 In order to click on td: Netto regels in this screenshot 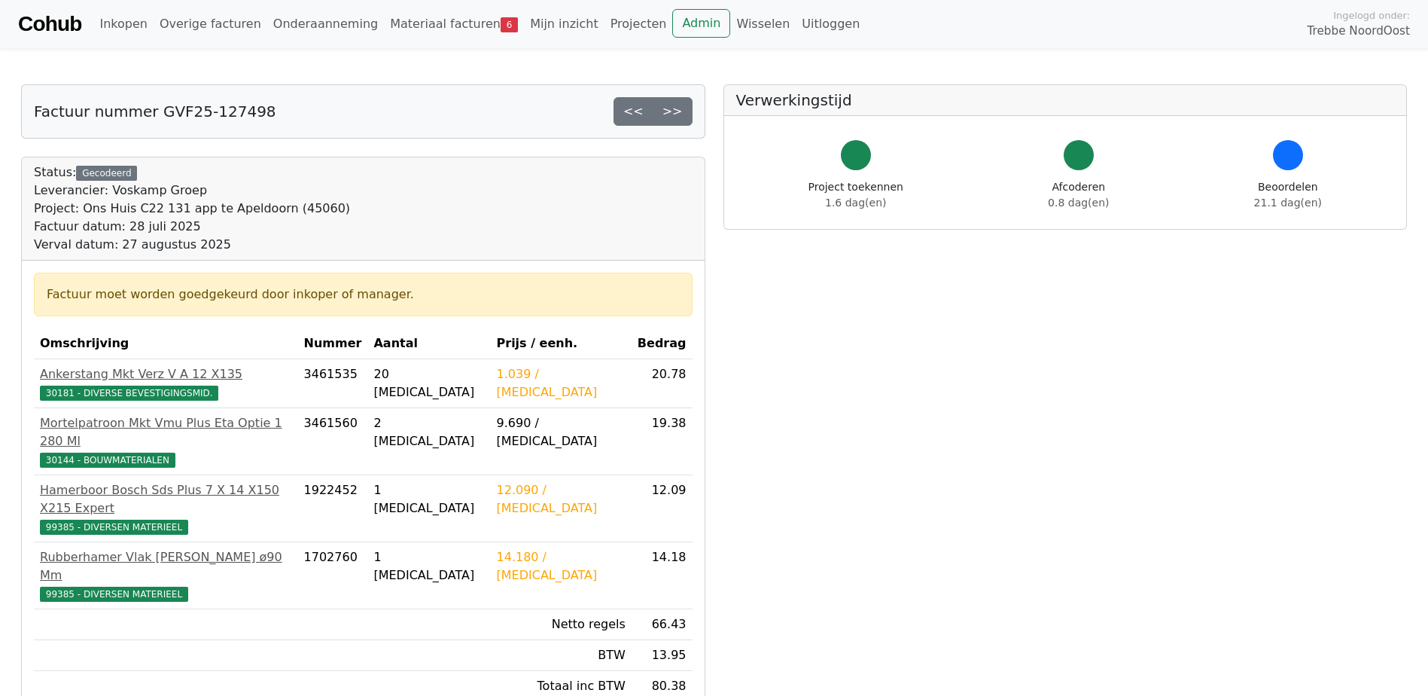, I will do `click(561, 624)`.